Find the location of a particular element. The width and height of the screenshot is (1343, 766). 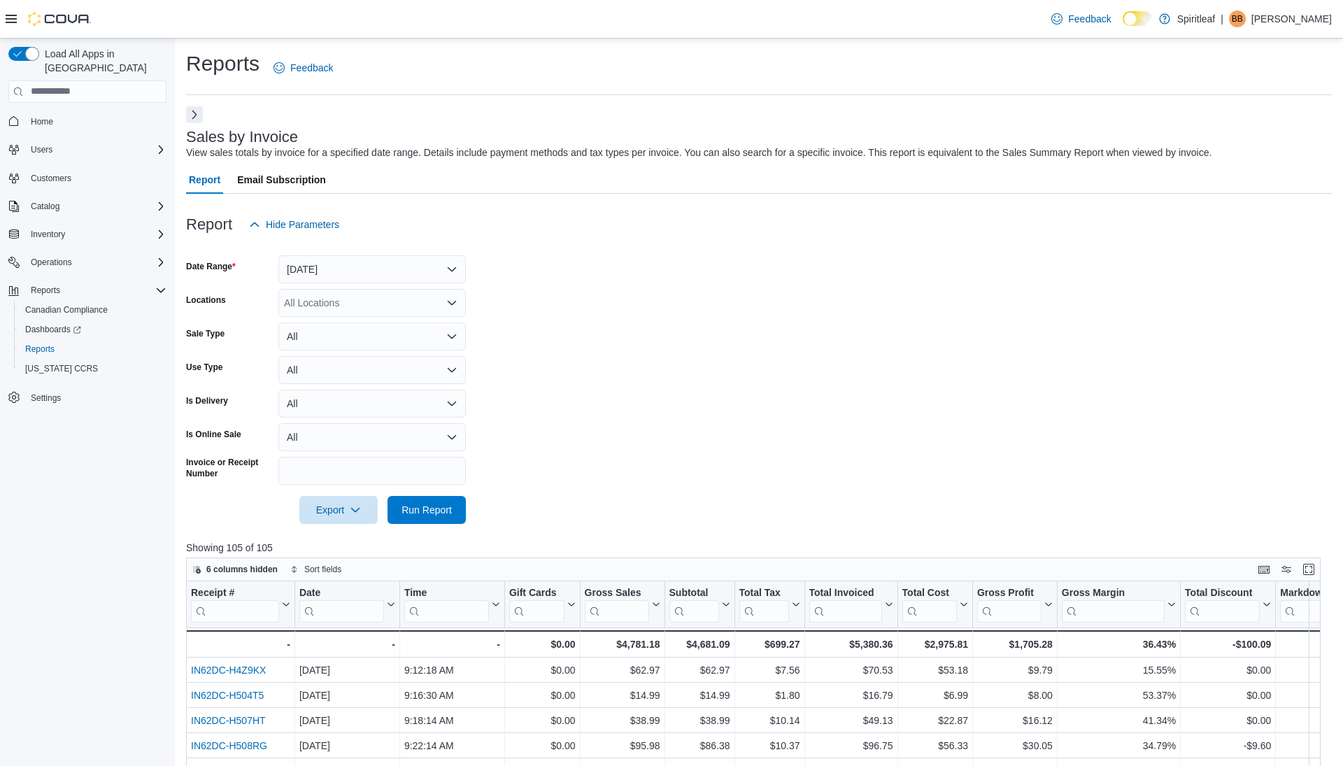

button: Next is located at coordinates (194, 115).